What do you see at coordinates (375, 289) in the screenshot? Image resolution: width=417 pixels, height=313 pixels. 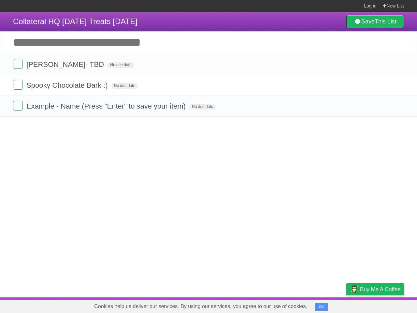 I see `a: Buy me a coffee` at bounding box center [375, 289].